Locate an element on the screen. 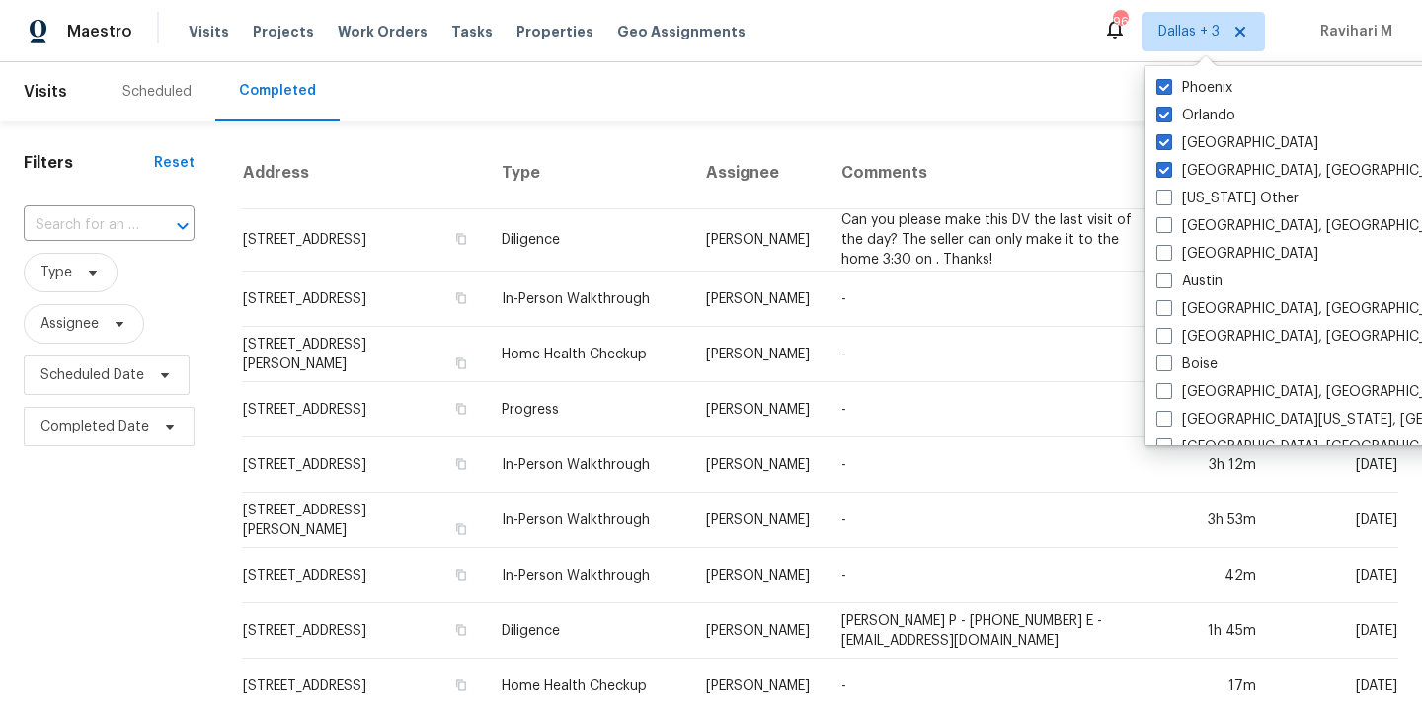 The width and height of the screenshot is (1422, 709). span: Scheduled Date is located at coordinates (92, 375).